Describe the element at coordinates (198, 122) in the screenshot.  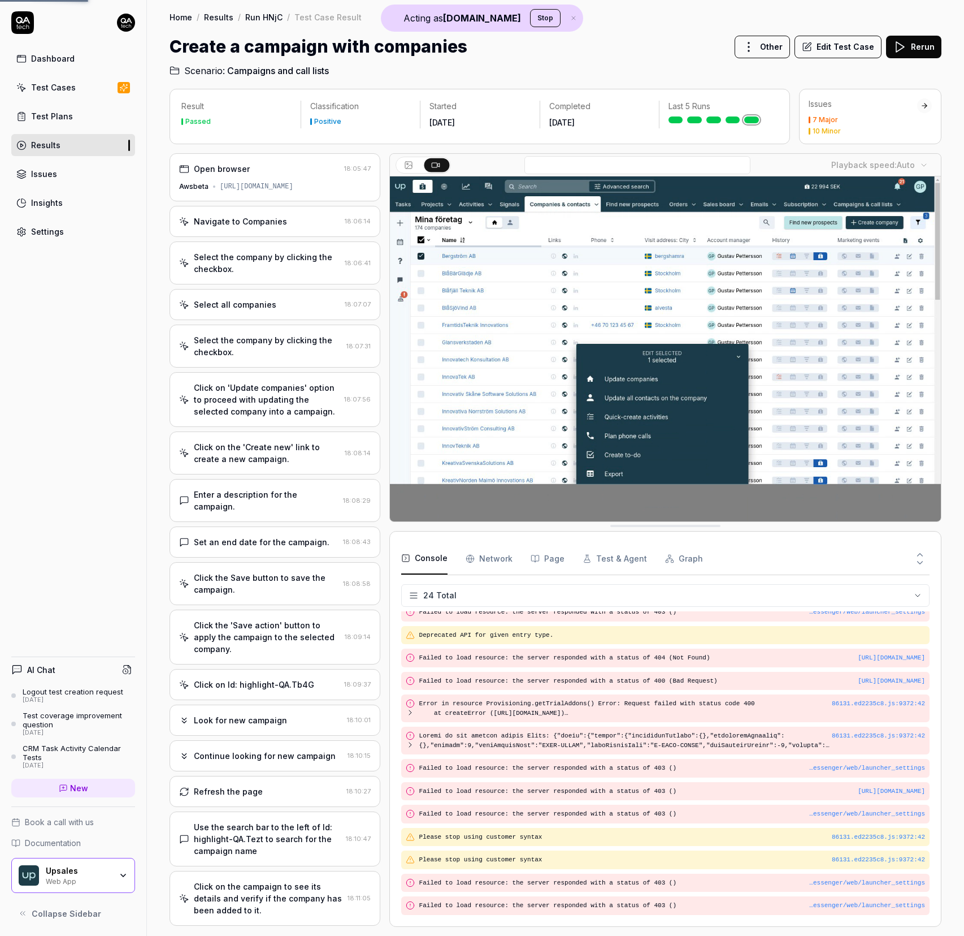
I see `div: Passed` at that location.